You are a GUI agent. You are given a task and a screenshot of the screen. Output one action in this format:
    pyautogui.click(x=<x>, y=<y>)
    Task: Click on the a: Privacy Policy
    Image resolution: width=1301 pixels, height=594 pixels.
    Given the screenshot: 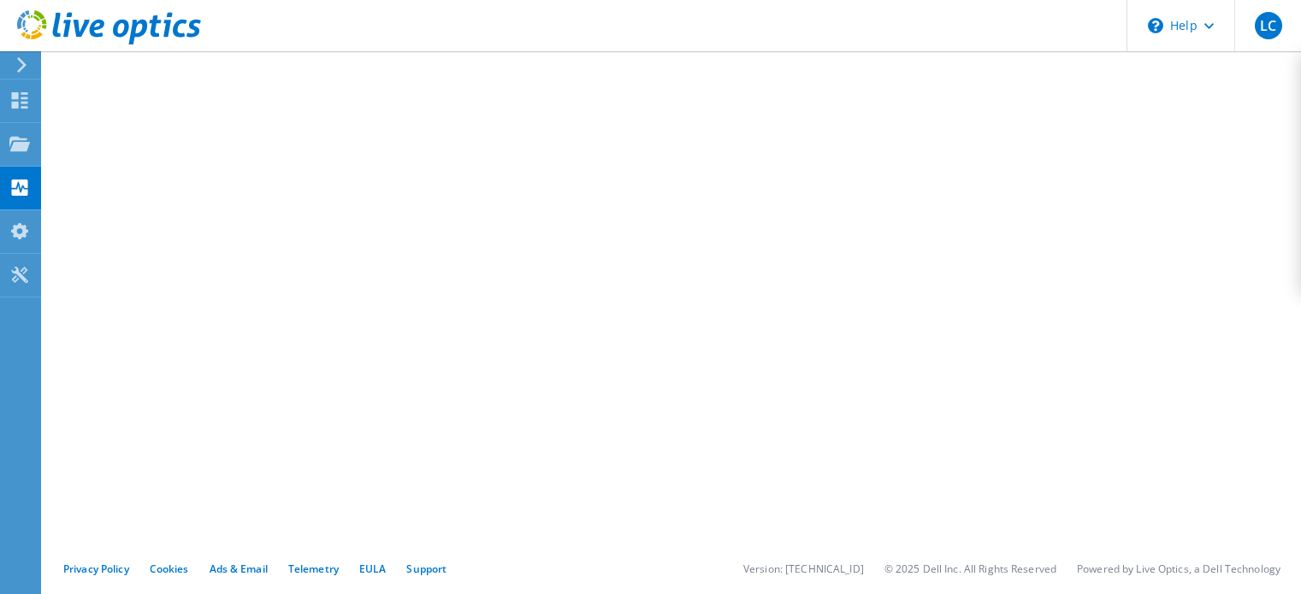 What is the action you would take?
    pyautogui.click(x=96, y=569)
    